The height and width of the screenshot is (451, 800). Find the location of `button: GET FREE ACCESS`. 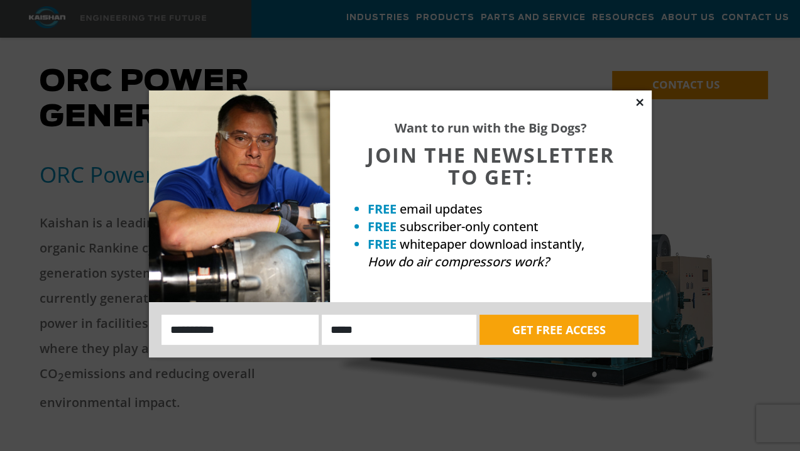

button: GET FREE ACCESS is located at coordinates (559, 330).